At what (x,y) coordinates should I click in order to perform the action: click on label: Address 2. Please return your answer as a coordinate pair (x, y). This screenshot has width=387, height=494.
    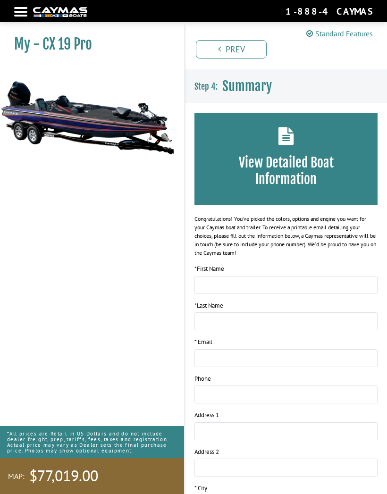
    Looking at the image, I should click on (207, 452).